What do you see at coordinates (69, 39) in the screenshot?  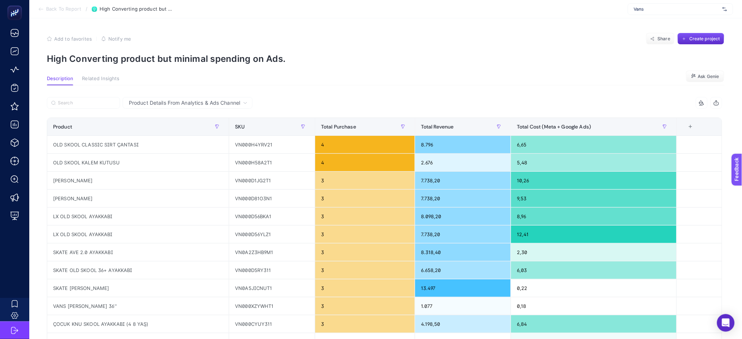 I see `button: Add to favorites` at bounding box center [69, 39].